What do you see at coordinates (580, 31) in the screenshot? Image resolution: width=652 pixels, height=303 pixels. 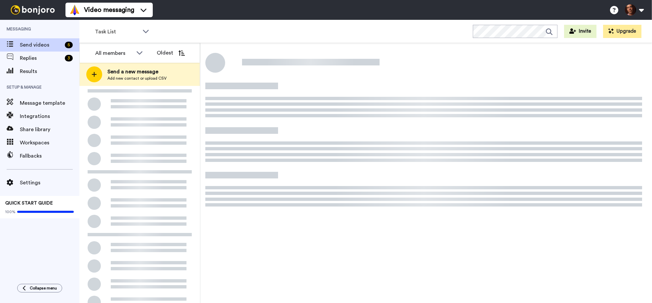 I see `a: Invite` at bounding box center [580, 31].